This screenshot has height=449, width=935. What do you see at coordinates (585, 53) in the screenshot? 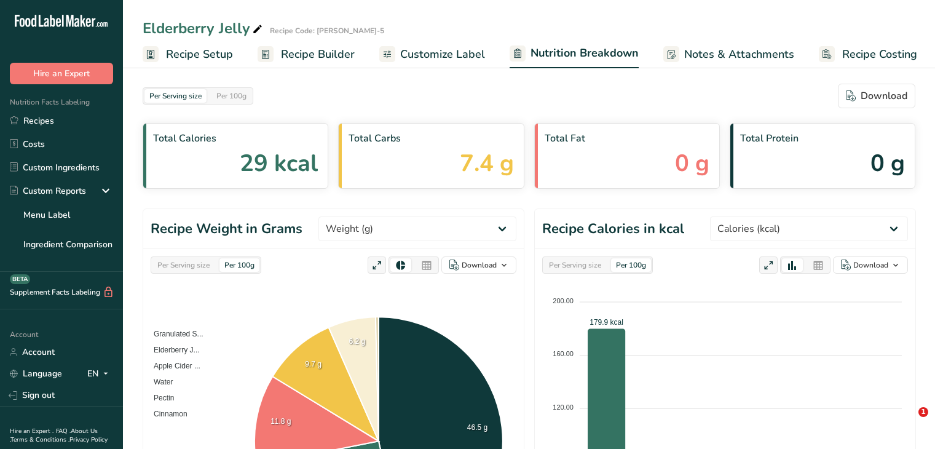
I see `span: Nutrition Breakdown` at bounding box center [585, 53].